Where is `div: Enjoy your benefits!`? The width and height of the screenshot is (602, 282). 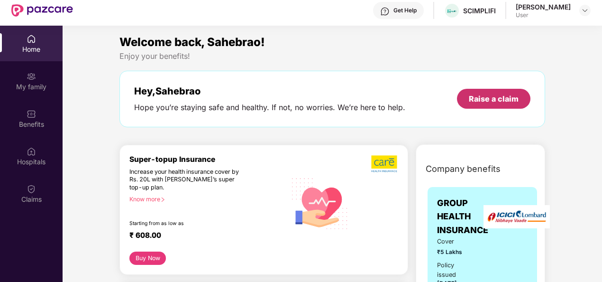
div: Enjoy your benefits! is located at coordinates (333, 56).